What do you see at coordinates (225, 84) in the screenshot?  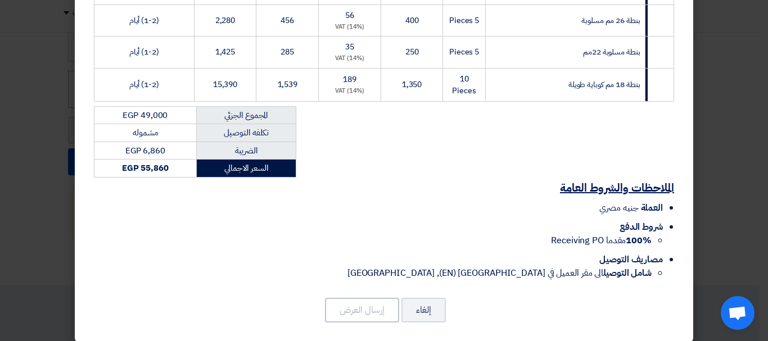 I see `span: 15,390` at bounding box center [225, 84].